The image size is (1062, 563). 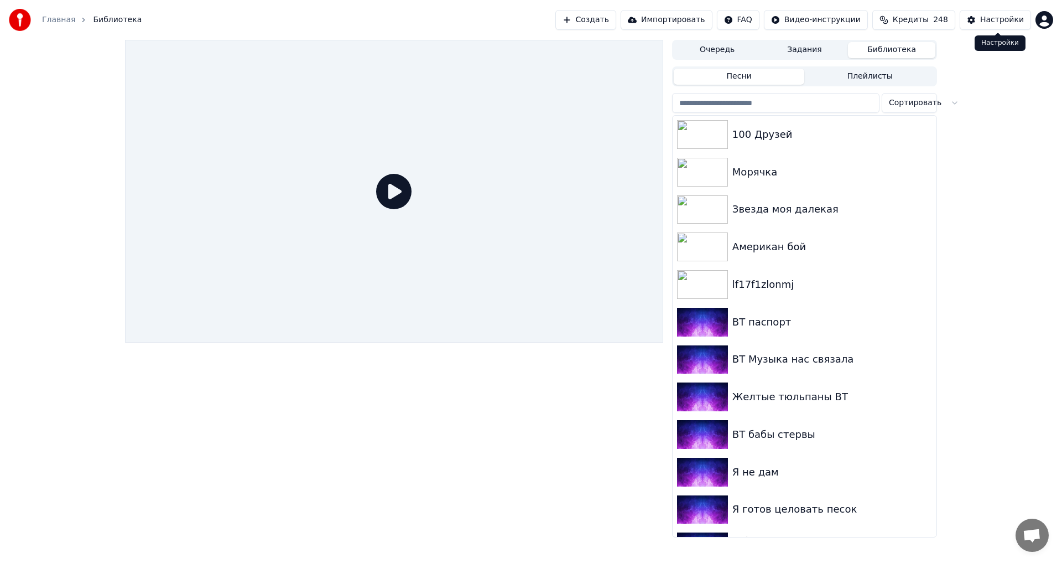 I want to click on button: FAQ, so click(x=738, y=20).